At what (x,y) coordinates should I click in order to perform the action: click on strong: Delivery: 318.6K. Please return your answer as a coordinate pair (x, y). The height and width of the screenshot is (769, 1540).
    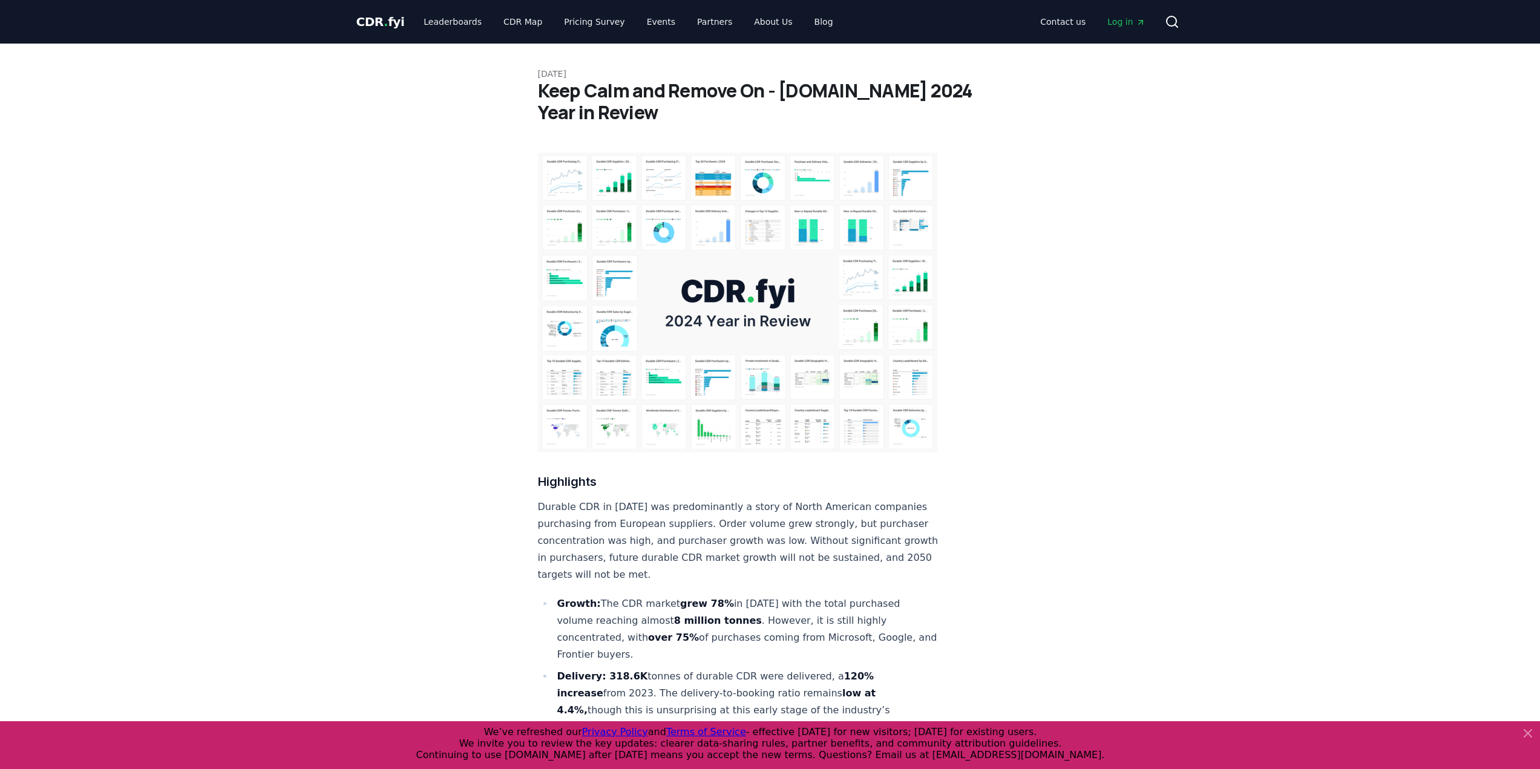
    Looking at the image, I should click on (603, 676).